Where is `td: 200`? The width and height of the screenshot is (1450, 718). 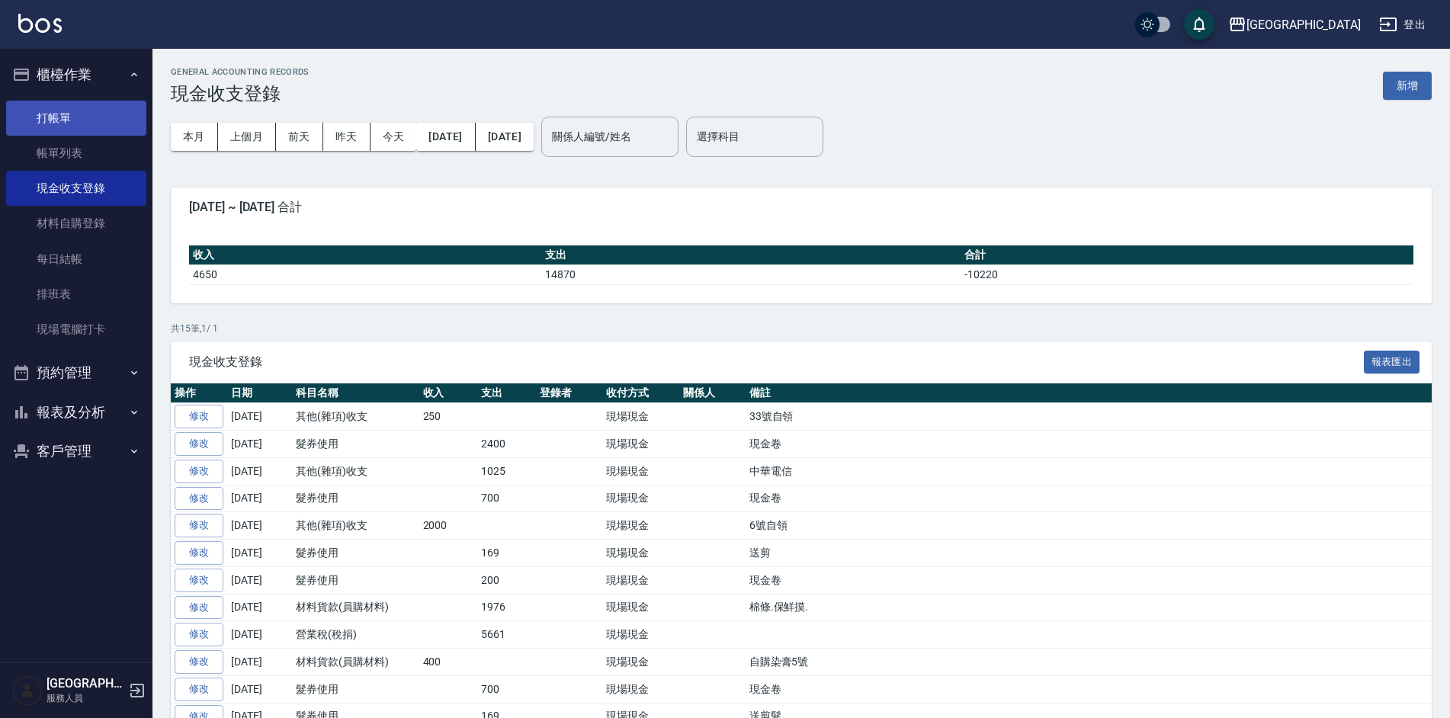 td: 200 is located at coordinates (506, 580).